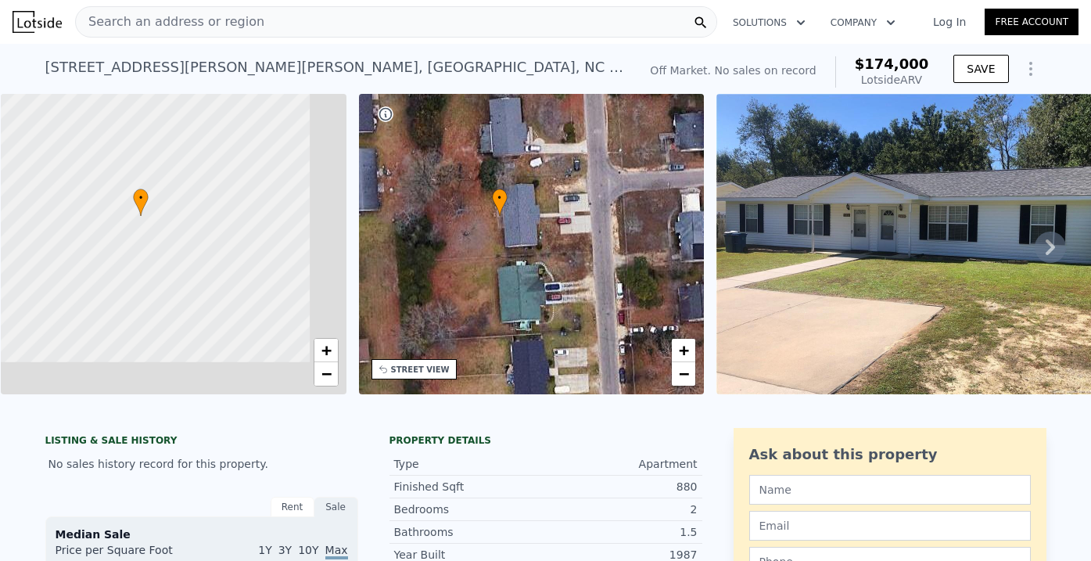 This screenshot has width=1091, height=561. I want to click on button: Solutions, so click(769, 23).